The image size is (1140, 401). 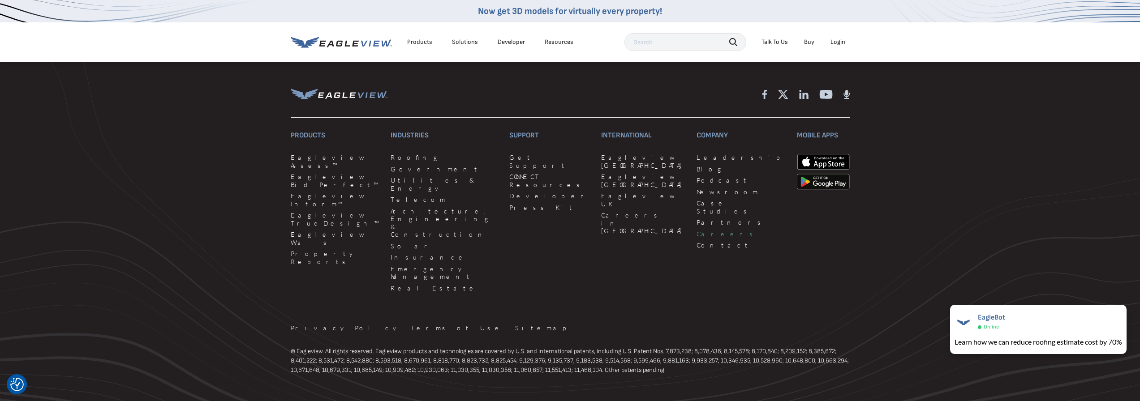 What do you see at coordinates (685, 42) in the screenshot?
I see `input: Search` at bounding box center [685, 42].